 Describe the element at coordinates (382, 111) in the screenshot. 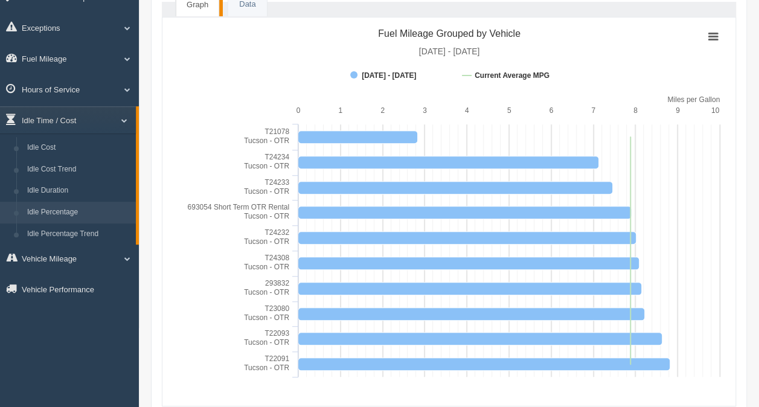

I see `text: 2` at that location.